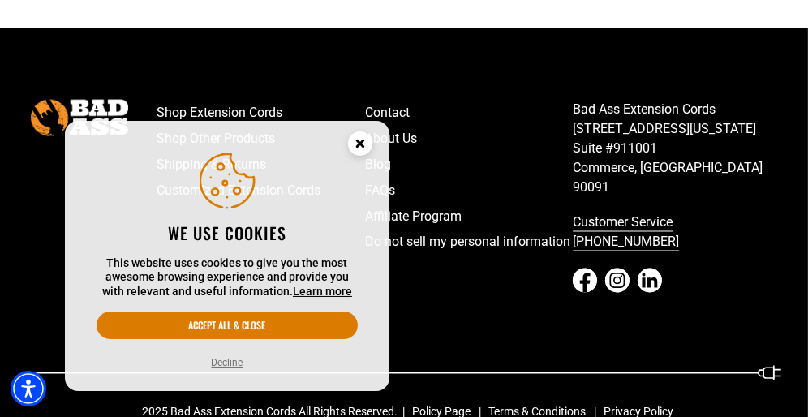 This screenshot has width=808, height=417. Describe the element at coordinates (677, 233) in the screenshot. I see `a: call 833-674-1699` at that location.